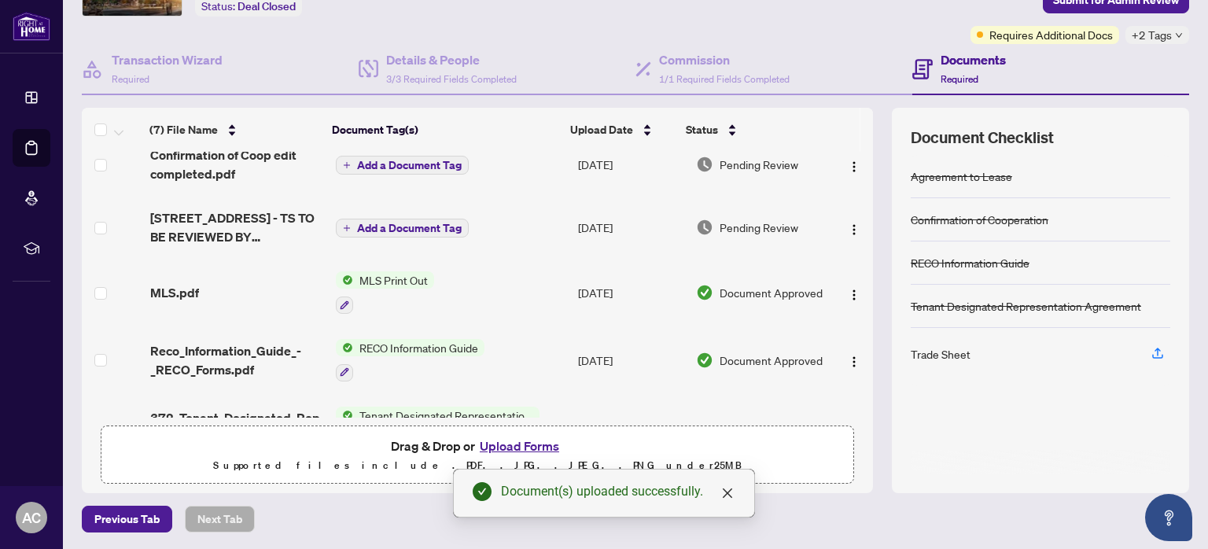 Image resolution: width=1208 pixels, height=549 pixels. What do you see at coordinates (234, 130) in the screenshot?
I see `th: (7) File Name` at bounding box center [234, 130].